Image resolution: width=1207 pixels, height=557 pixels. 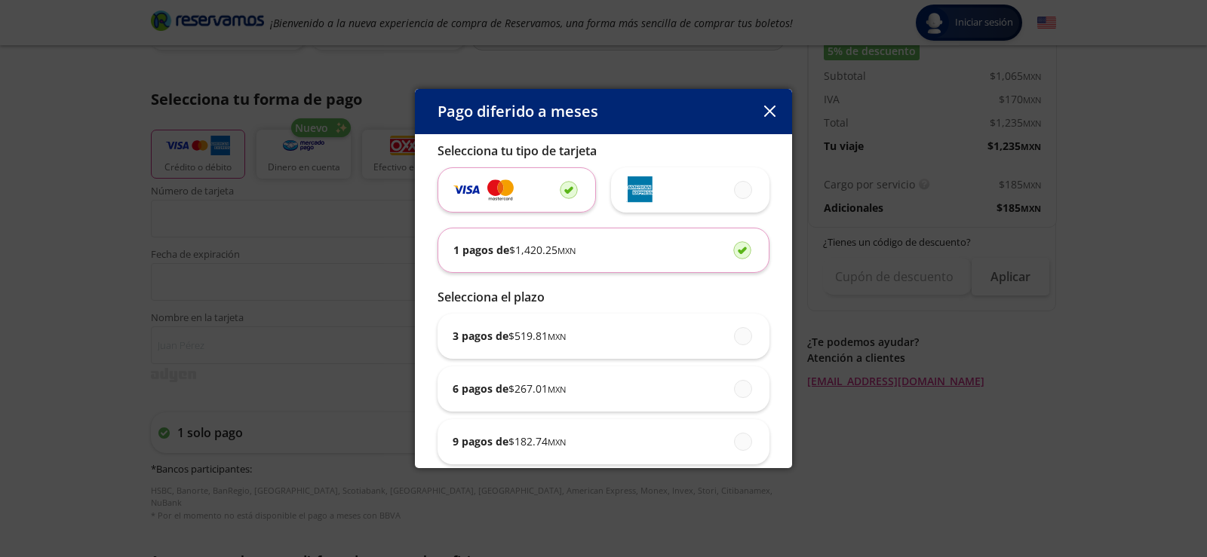 What do you see at coordinates (537, 336) in the screenshot?
I see `span: $ 519.81` at bounding box center [537, 336].